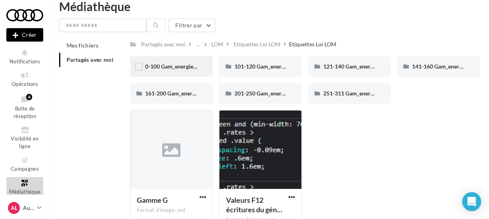 Image resolution: width=489 pixels, height=219 pixels. I want to click on span: 251-311 Gam_energie_G-WHT_RVB_PNG_1080PX, so click(386, 93).